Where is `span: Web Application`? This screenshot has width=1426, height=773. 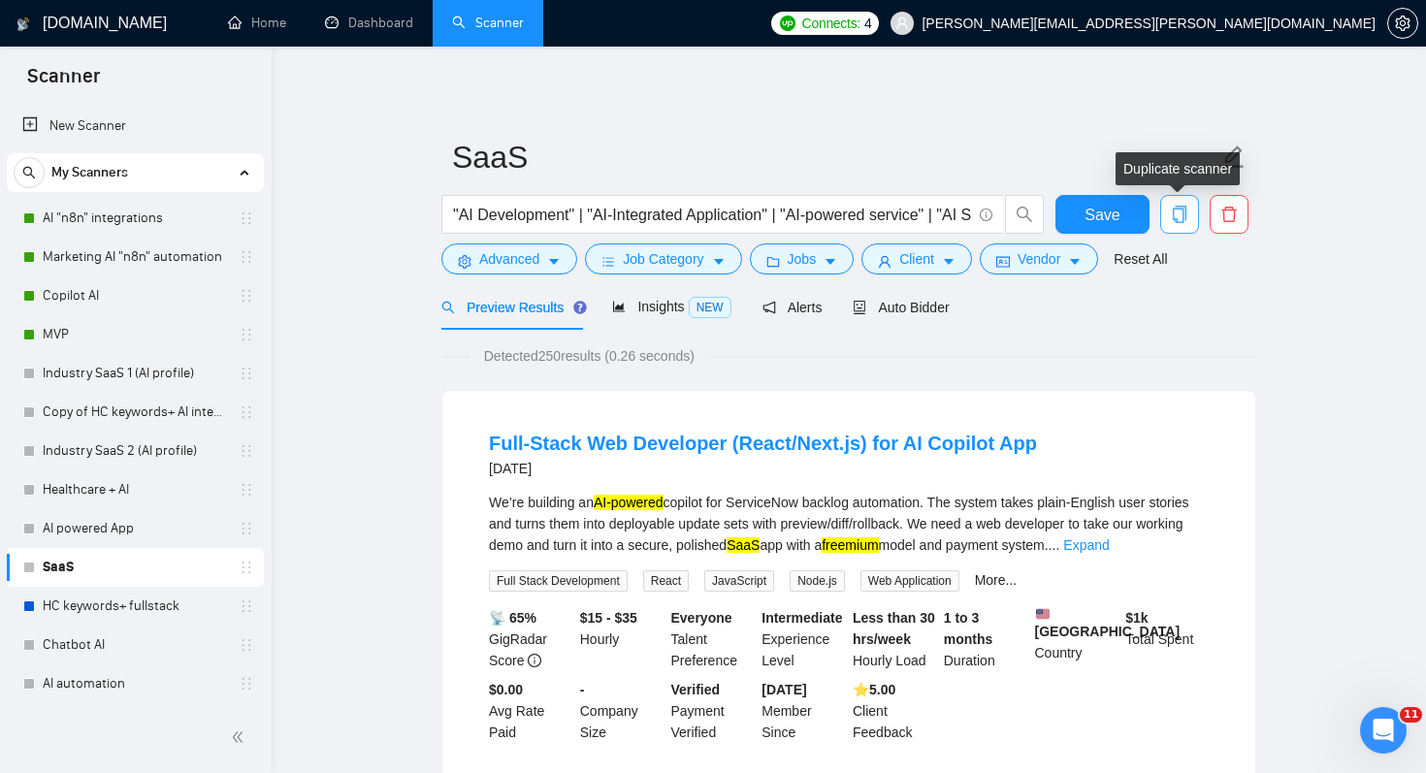 span: Web Application is located at coordinates (910, 581).